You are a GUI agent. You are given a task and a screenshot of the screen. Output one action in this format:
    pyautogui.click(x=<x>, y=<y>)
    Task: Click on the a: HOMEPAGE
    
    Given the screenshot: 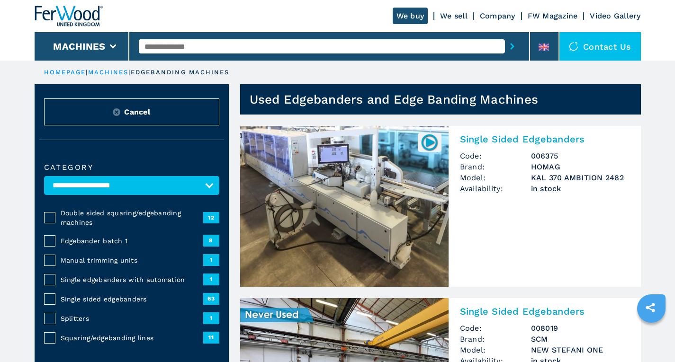 What is the action you would take?
    pyautogui.click(x=65, y=72)
    